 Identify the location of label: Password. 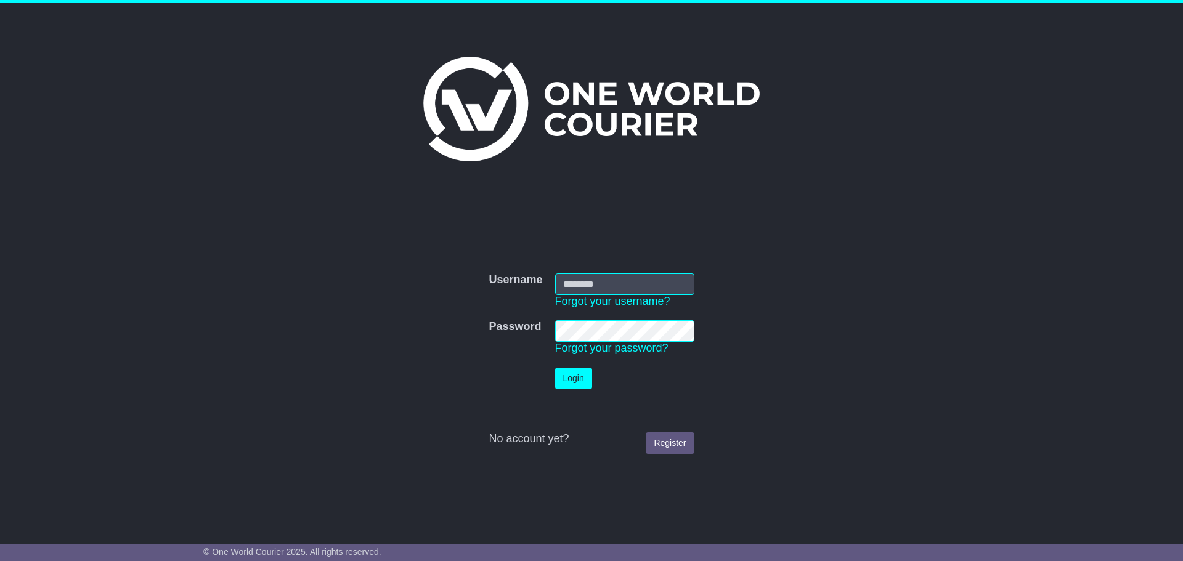
(514, 327).